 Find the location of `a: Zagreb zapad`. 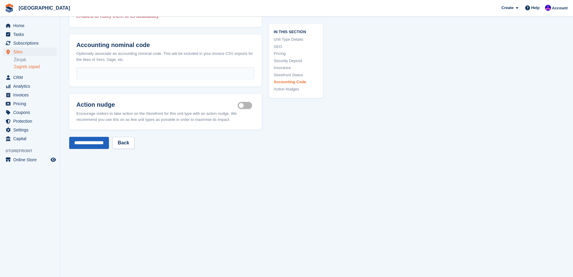

a: Zagreb zapad is located at coordinates (35, 67).